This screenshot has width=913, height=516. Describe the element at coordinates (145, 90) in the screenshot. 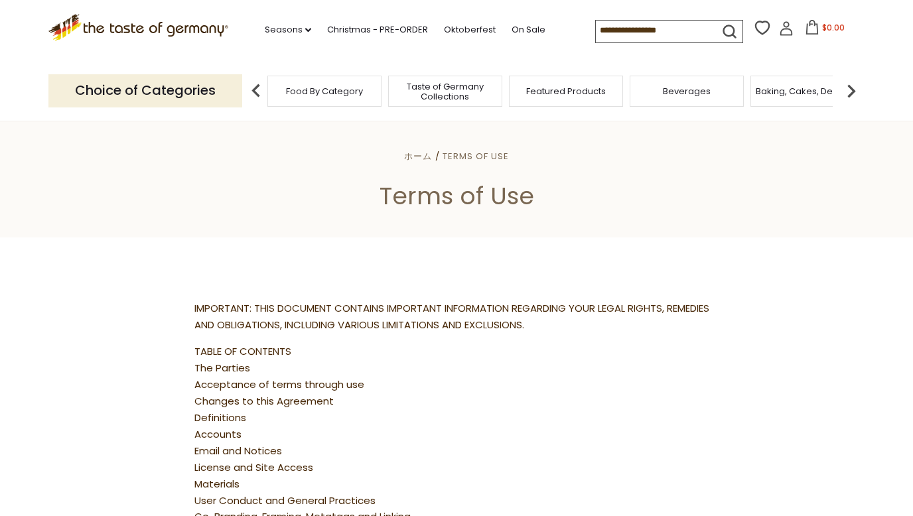

I see `p: Choice of Categories` at that location.